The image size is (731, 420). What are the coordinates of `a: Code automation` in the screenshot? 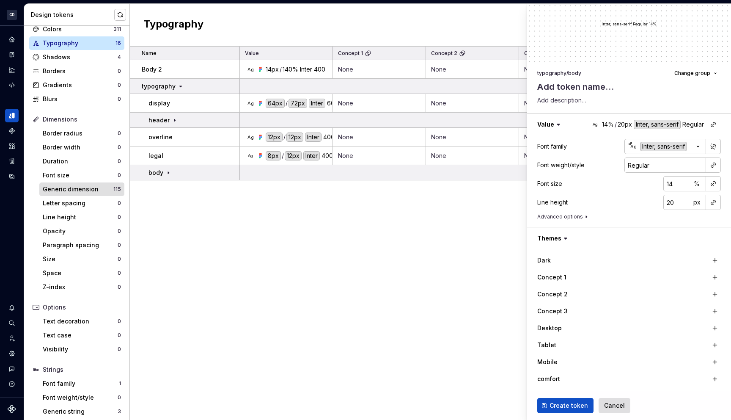 It's located at (12, 85).